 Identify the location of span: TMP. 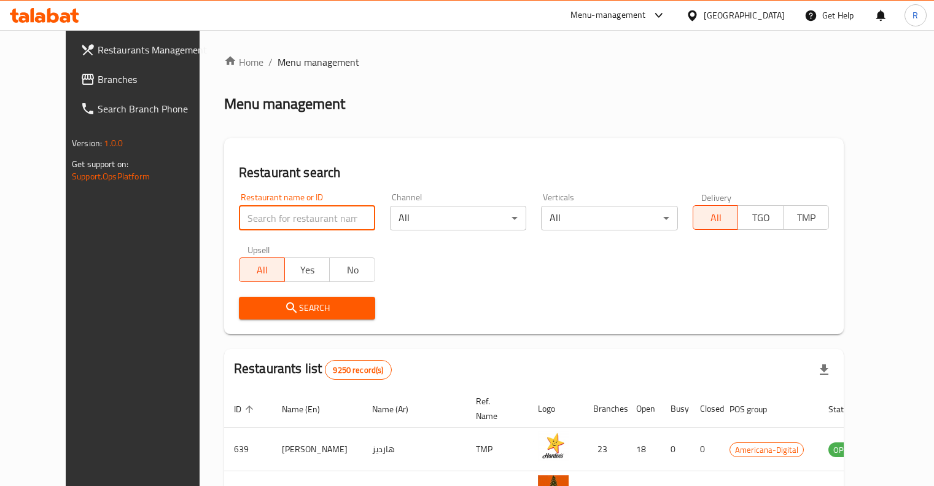
(806, 217).